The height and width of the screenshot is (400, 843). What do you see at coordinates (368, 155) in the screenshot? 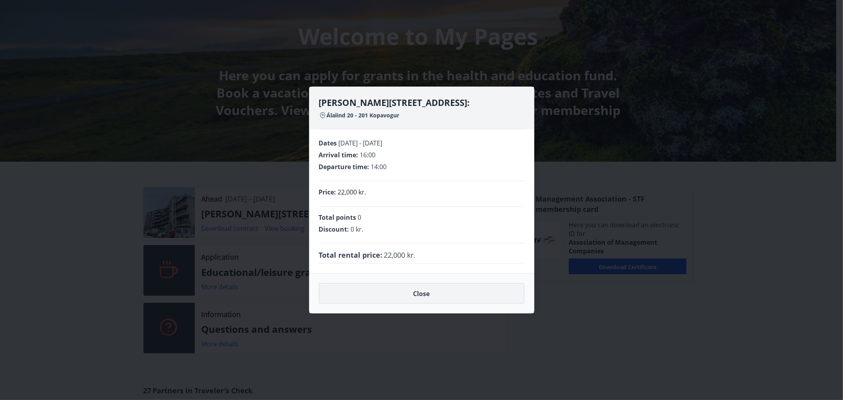
I see `span: 16:00` at bounding box center [368, 155].